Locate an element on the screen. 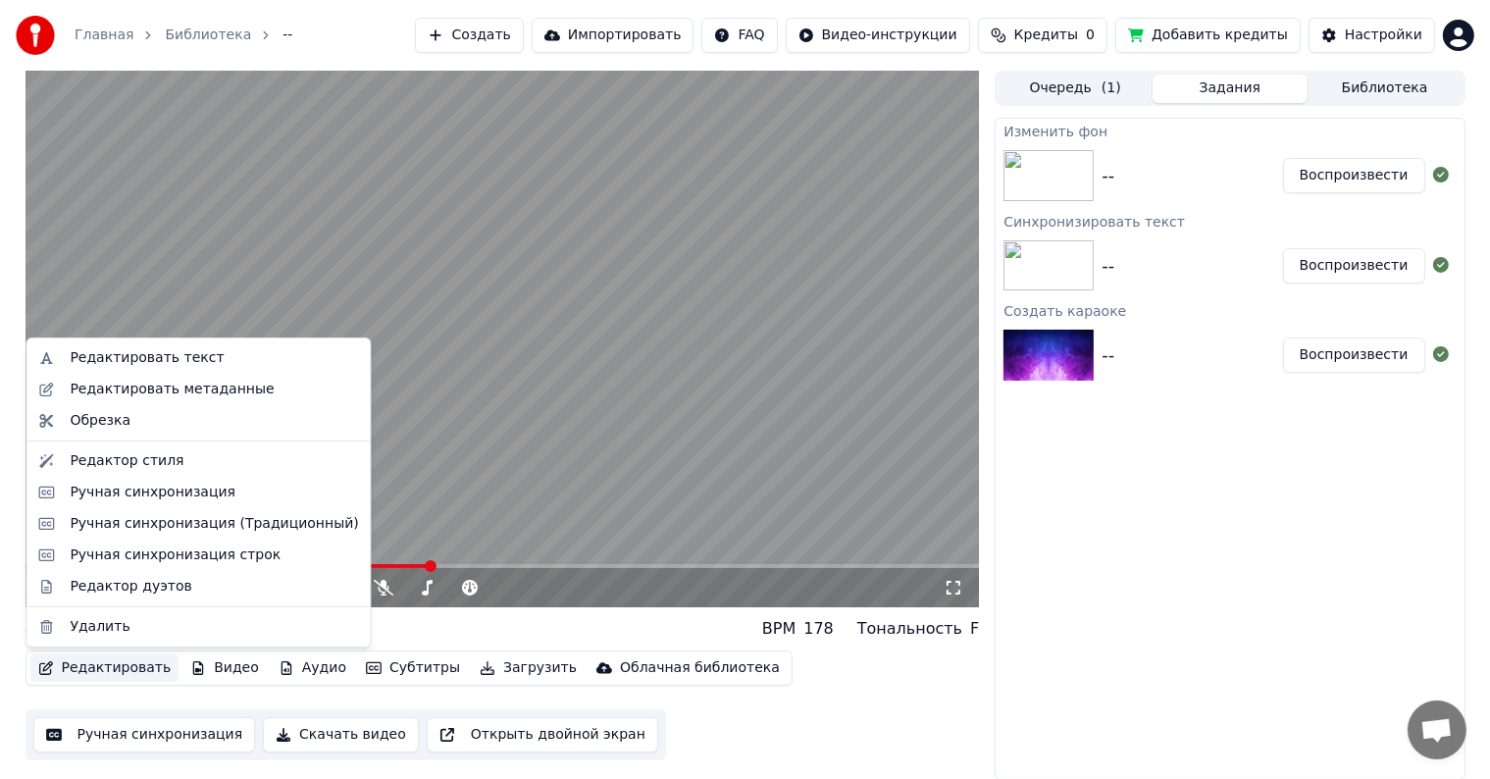  button: FAQ is located at coordinates (739, 35).